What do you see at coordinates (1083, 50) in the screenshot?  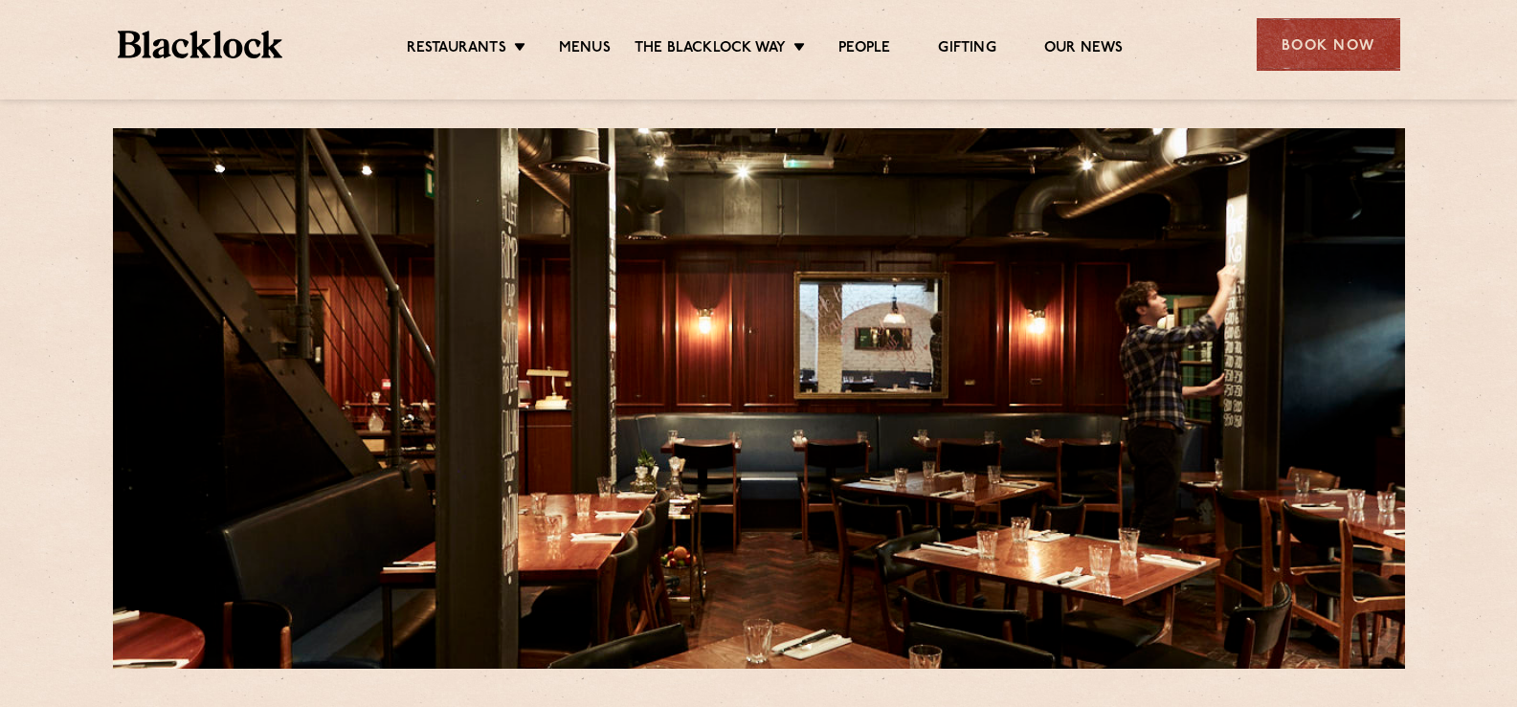 I see `a: Our News` at bounding box center [1083, 50].